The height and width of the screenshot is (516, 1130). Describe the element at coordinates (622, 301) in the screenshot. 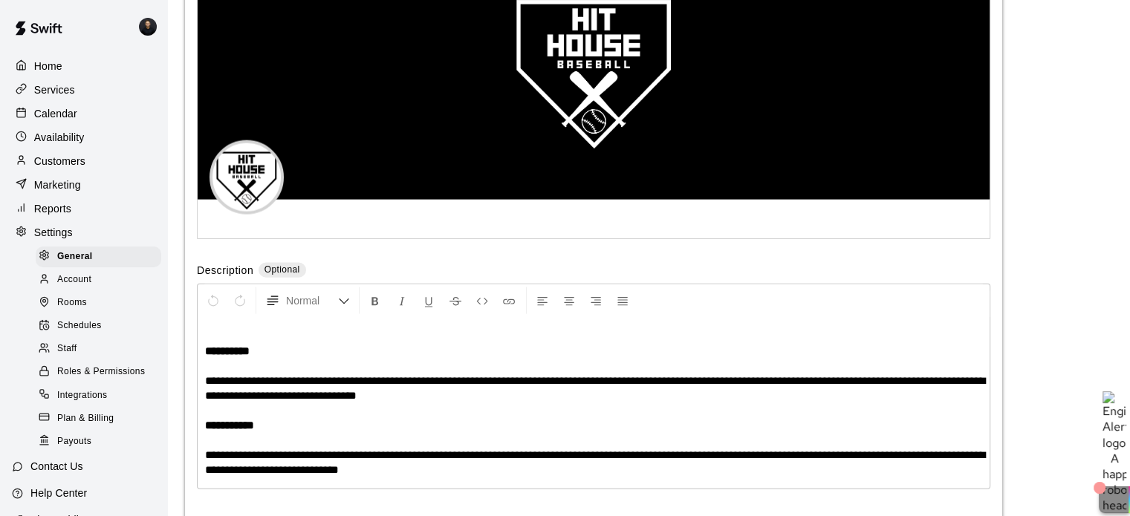

I see `button: Justify Align` at that location.